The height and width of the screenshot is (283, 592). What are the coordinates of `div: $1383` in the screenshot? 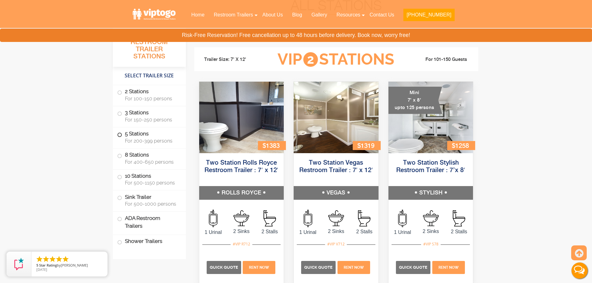 It's located at (272, 146).